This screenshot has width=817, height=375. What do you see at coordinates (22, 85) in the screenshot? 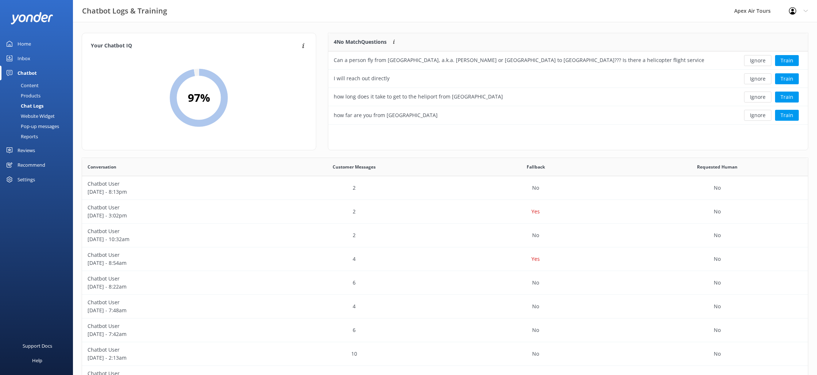
I see `div: Content` at bounding box center [22, 85].